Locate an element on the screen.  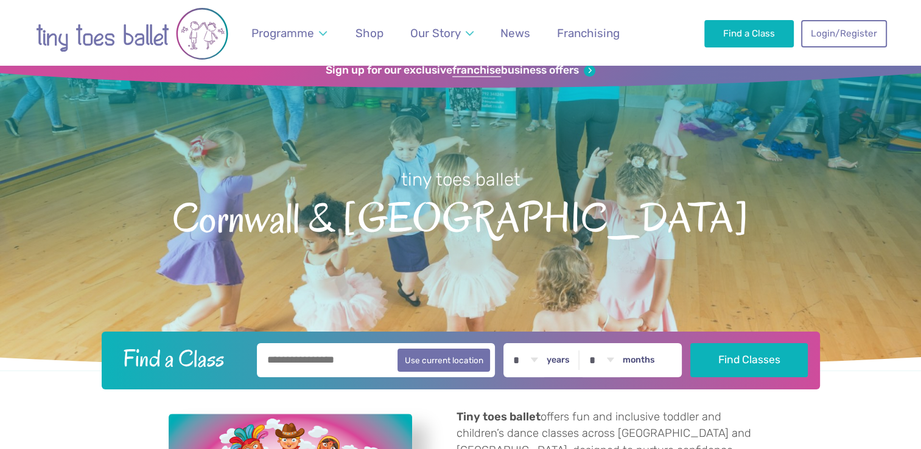
span: News is located at coordinates (515, 33).